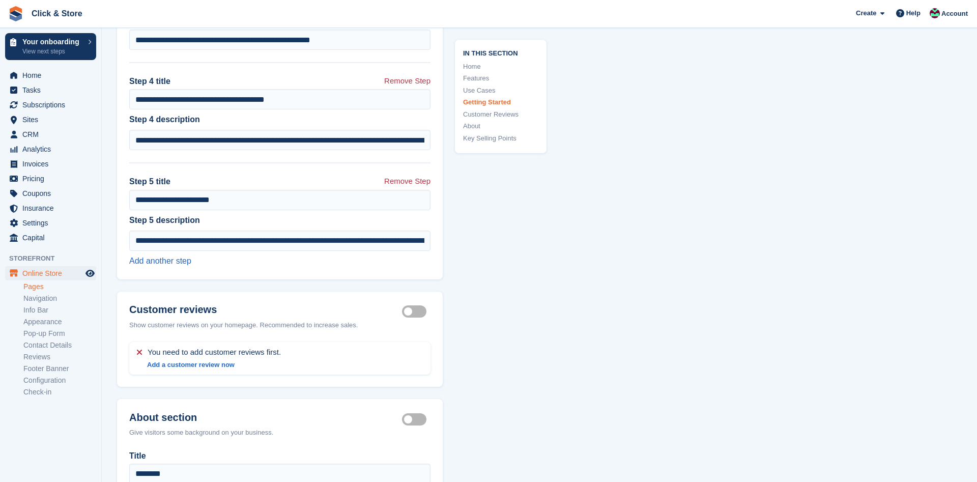 The height and width of the screenshot is (482, 977). What do you see at coordinates (16, 14) in the screenshot?
I see `img: stora-icon-8386f47178a22dfd0bd8f6a31ec36ba5ce8667c1dd55bd0f319d3a0aa187defe.svg` at bounding box center [16, 14].